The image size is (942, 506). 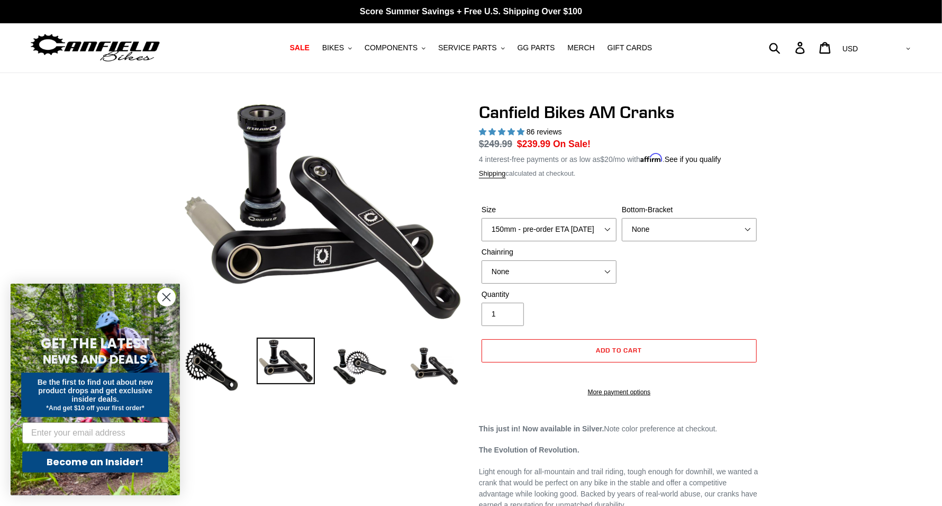 I want to click on input: Search, so click(x=788, y=48).